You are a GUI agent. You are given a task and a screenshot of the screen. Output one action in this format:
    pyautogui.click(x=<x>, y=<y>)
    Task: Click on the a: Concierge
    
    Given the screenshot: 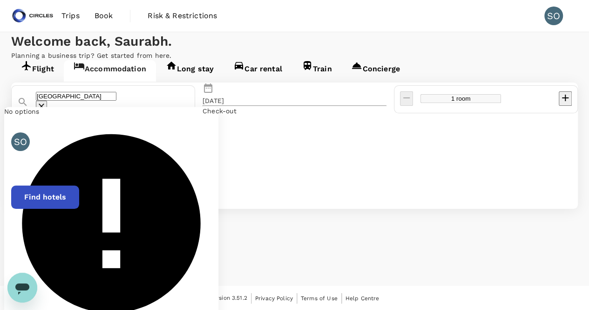 What is the action you would take?
    pyautogui.click(x=375, y=71)
    